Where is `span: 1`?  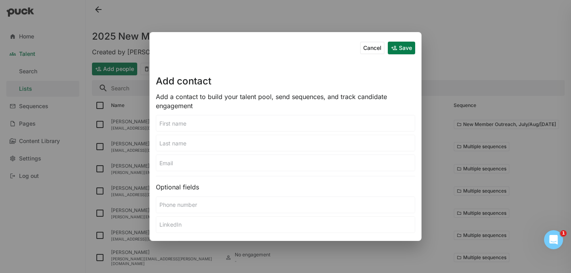
span: 1 is located at coordinates (563, 233).